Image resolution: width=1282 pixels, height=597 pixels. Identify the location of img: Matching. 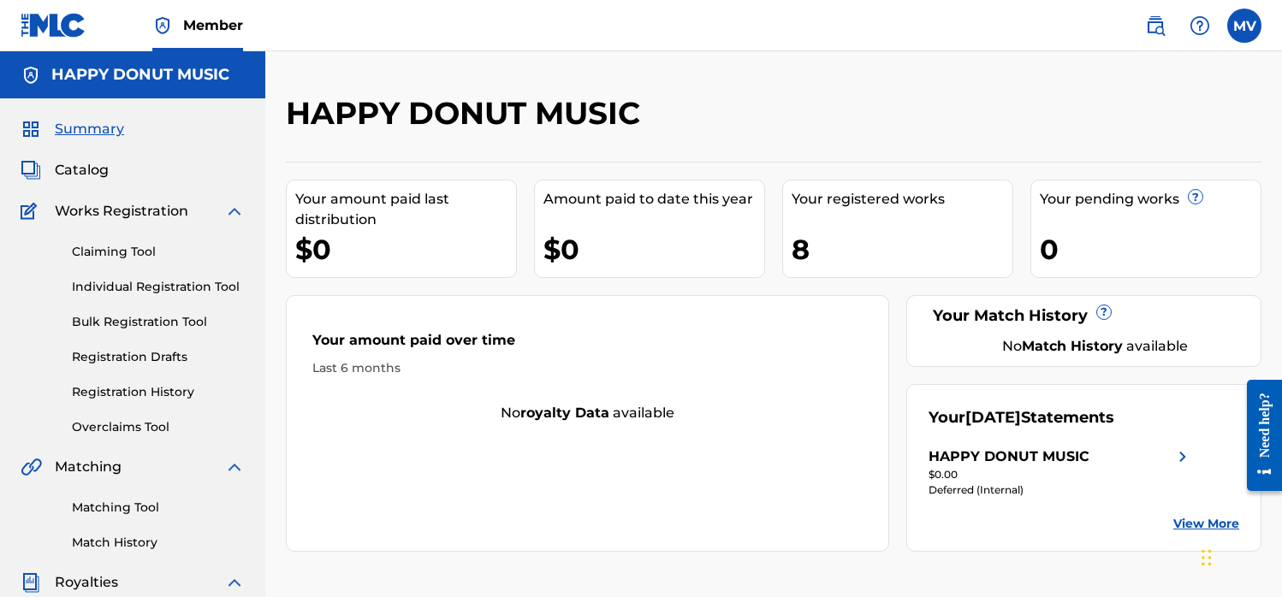
(31, 467).